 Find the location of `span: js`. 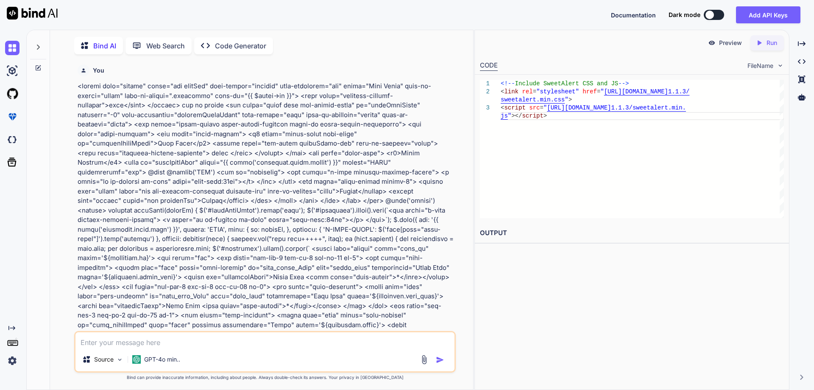

span: js is located at coordinates (504, 116).